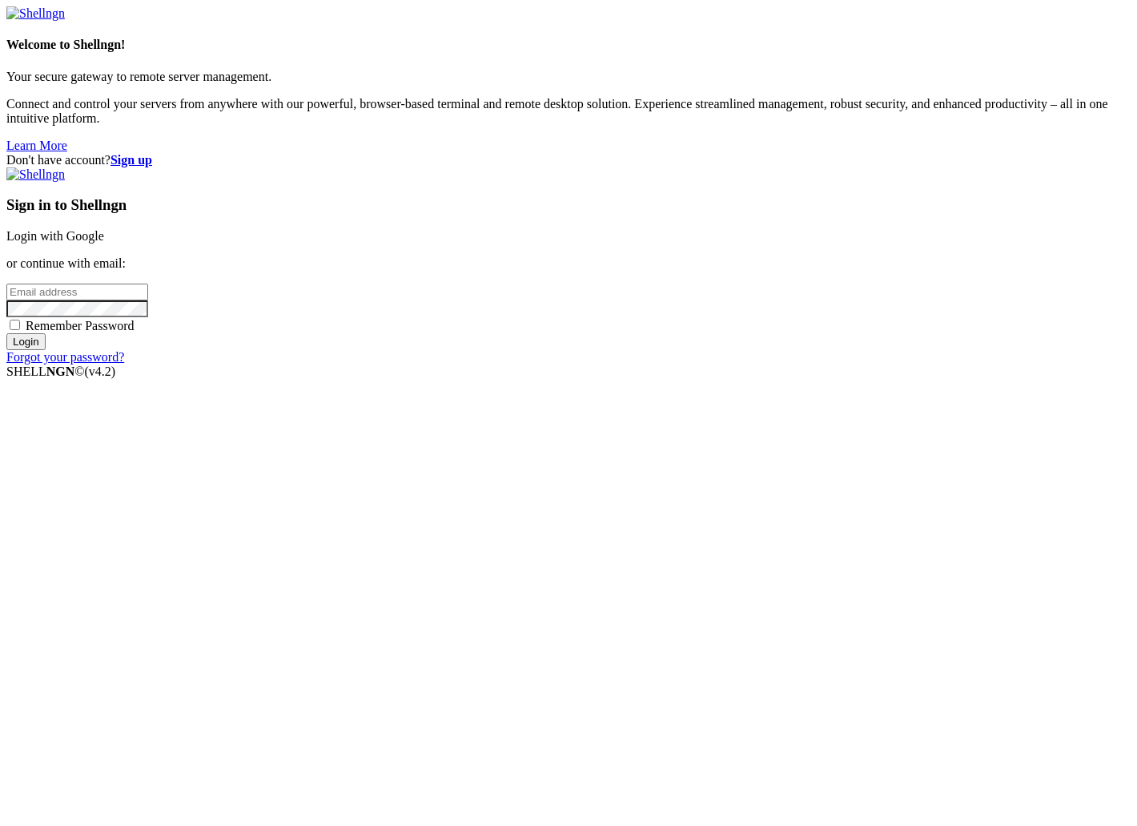  I want to click on a: Login with Google, so click(55, 235).